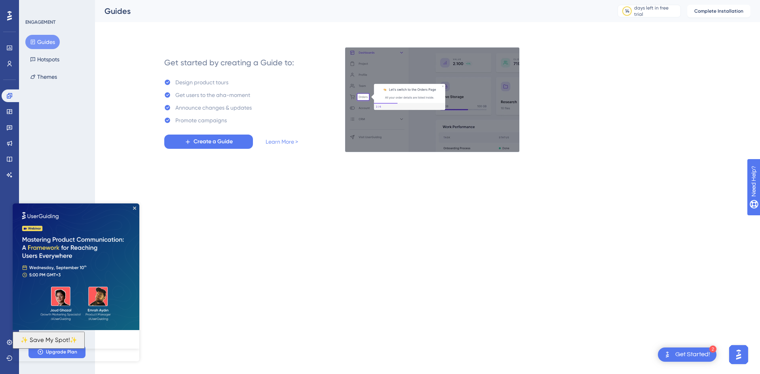 This screenshot has width=760, height=374. I want to click on div: Guides, so click(351, 11).